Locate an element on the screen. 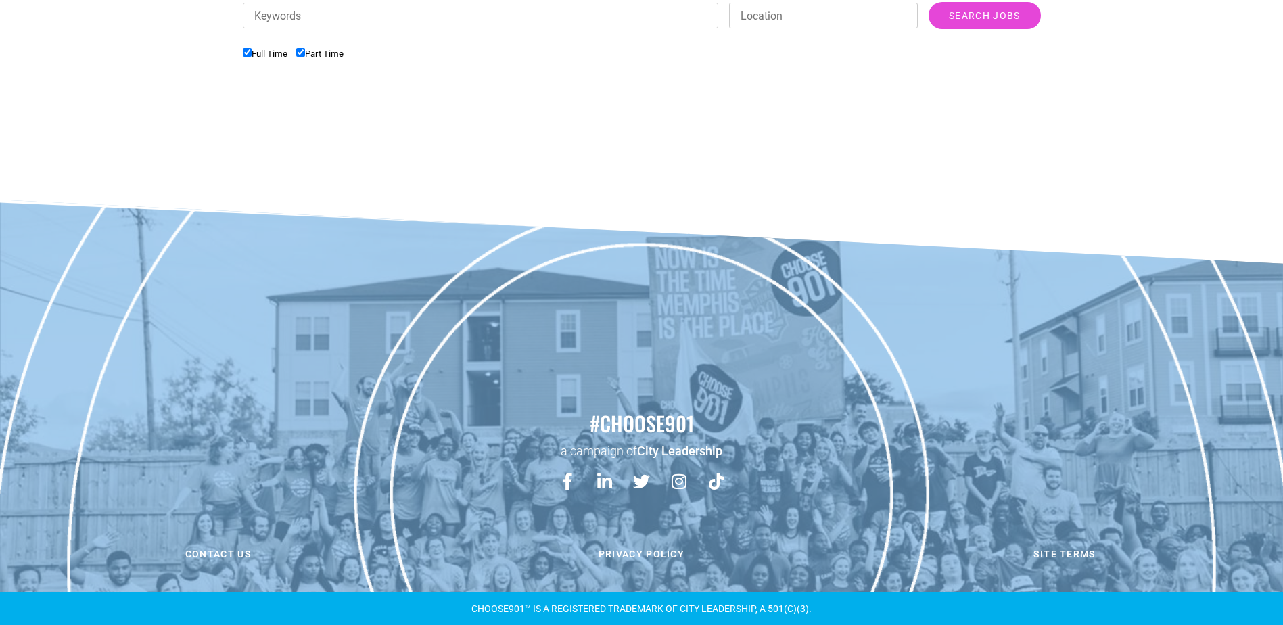  a: City Leadership is located at coordinates (680, 450).